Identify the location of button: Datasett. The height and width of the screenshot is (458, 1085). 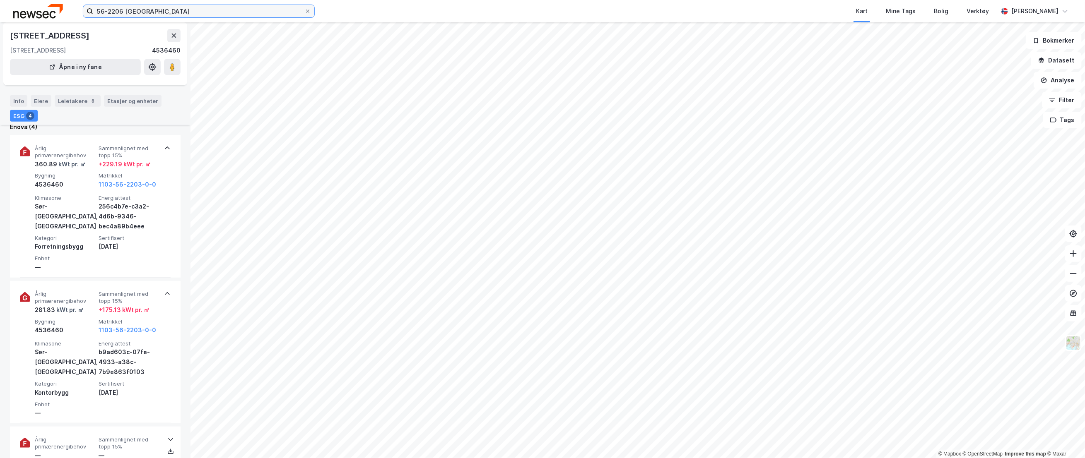
(1056, 60).